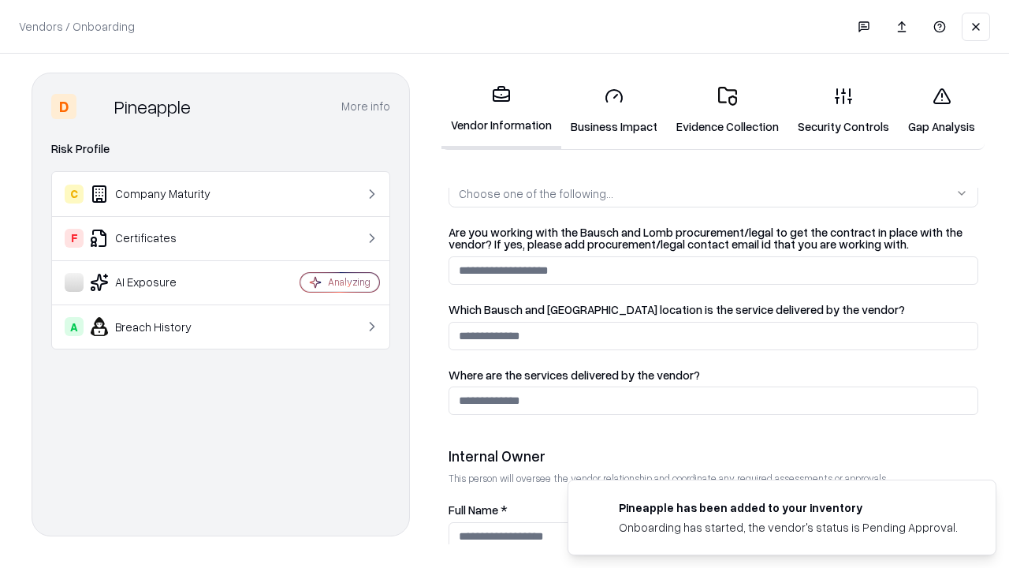  What do you see at coordinates (159, 238) in the screenshot?
I see `div: Certificates` at bounding box center [159, 238].